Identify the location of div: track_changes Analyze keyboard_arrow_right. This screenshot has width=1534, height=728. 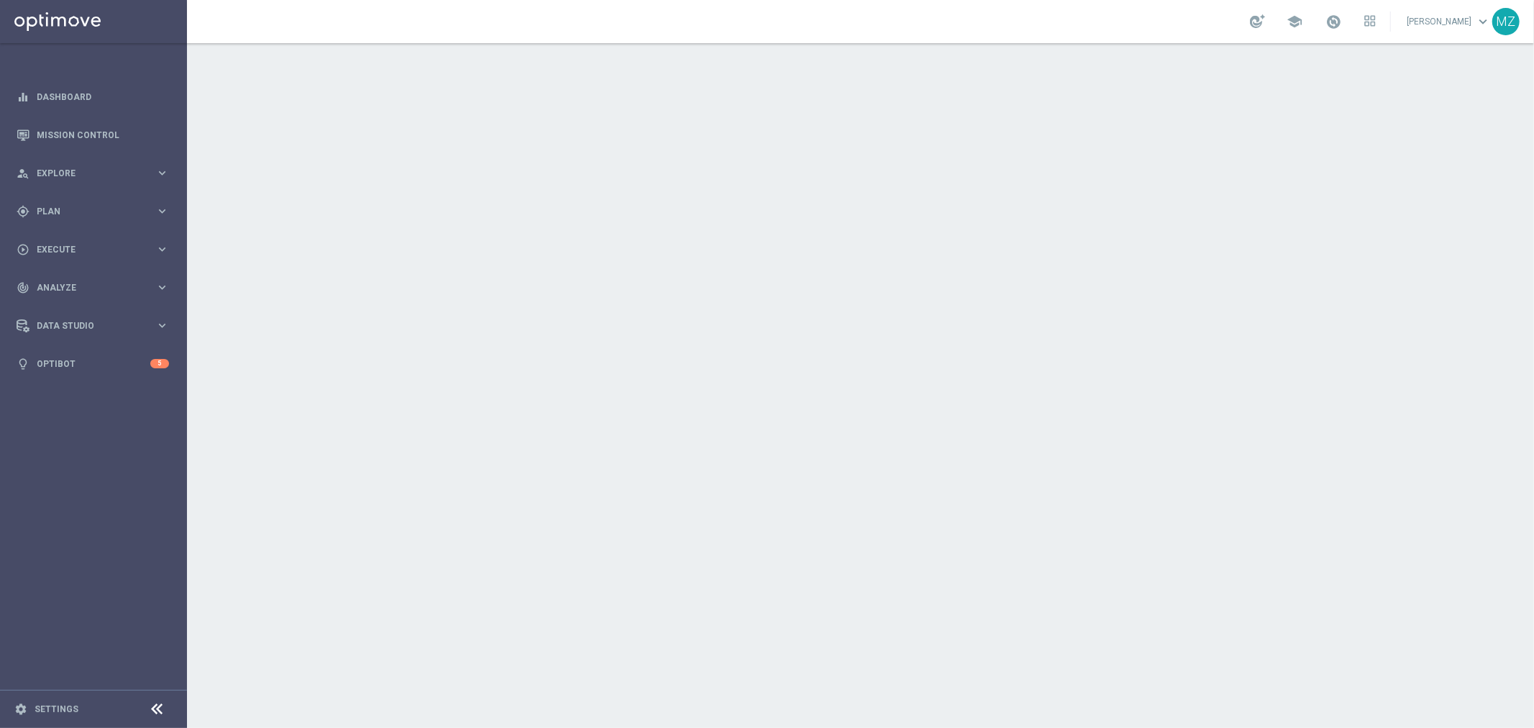
(93, 288).